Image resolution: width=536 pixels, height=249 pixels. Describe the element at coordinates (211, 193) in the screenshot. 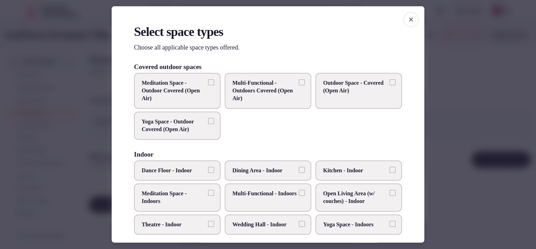

I see `button: Meditation Space - Indoors` at that location.